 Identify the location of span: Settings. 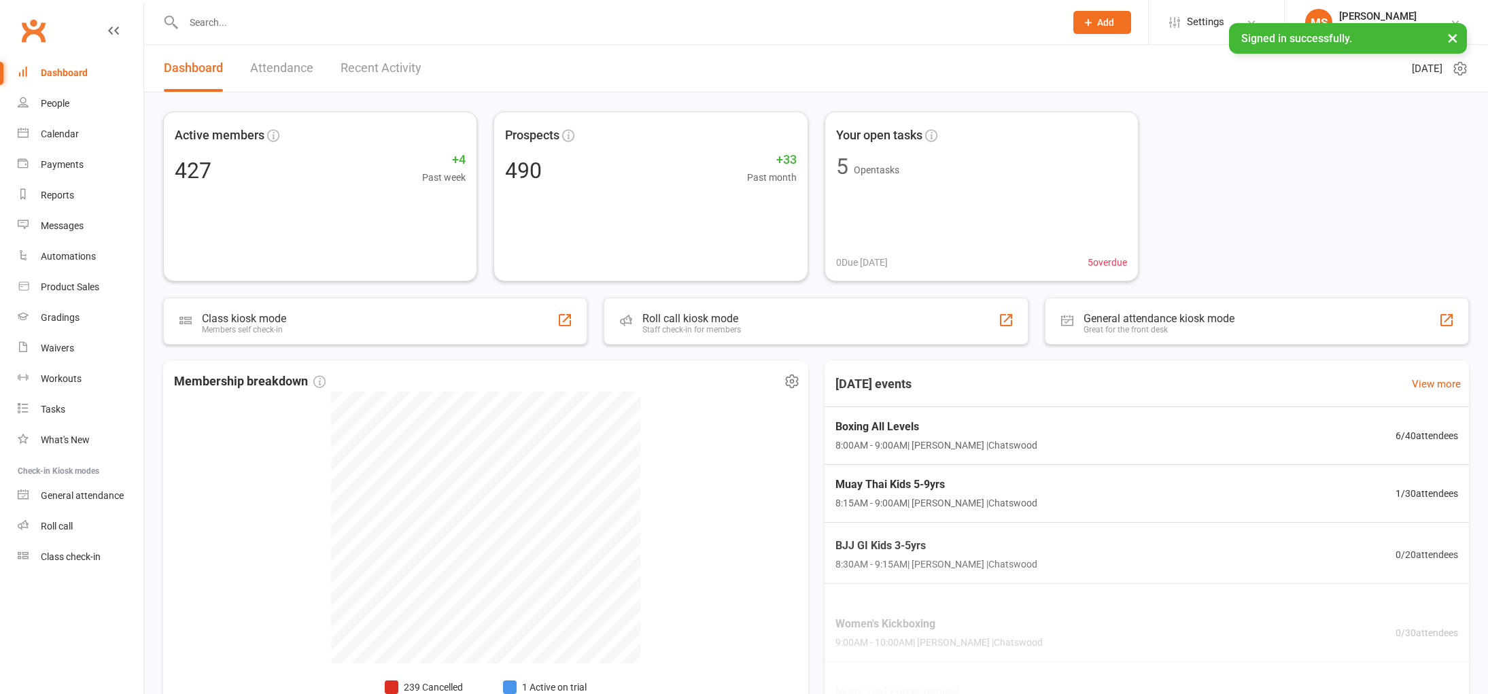
(1205, 22).